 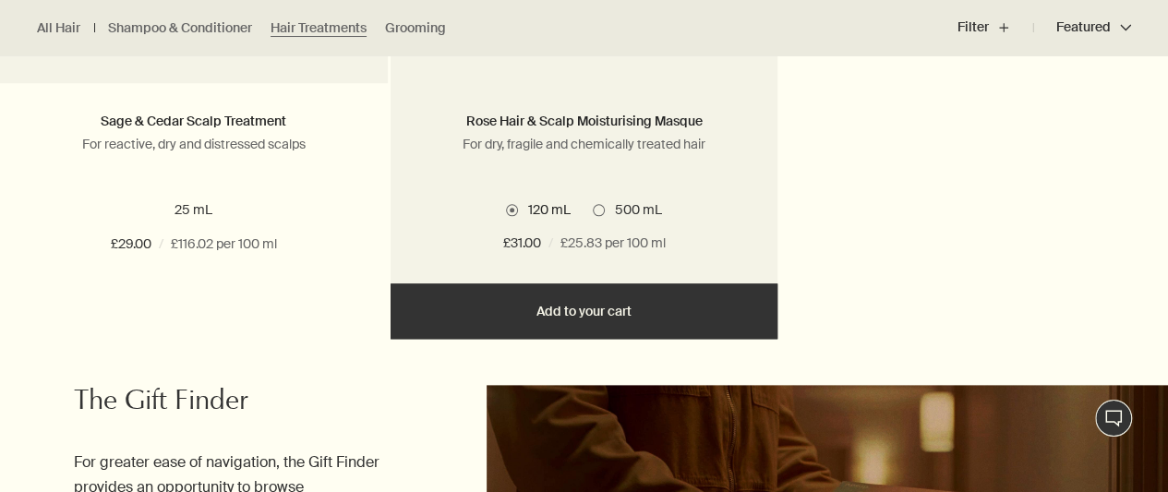 I want to click on a: Hair Treatments, so click(x=319, y=28).